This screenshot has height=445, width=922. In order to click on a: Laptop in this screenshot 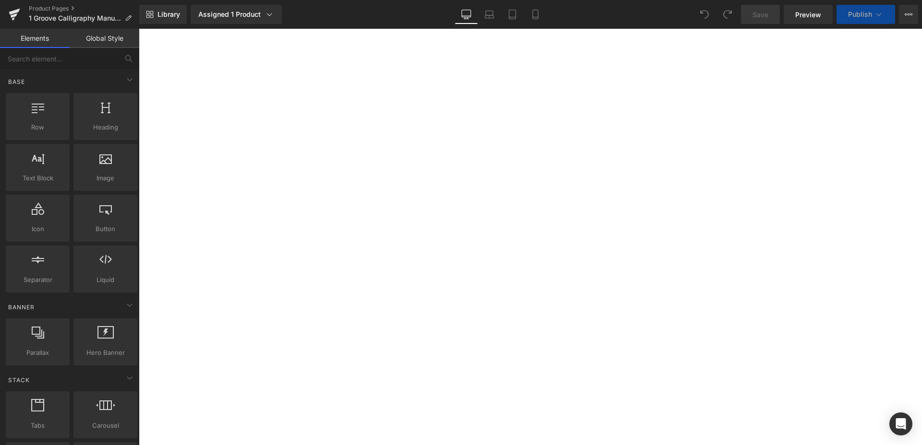, I will do `click(489, 14)`.